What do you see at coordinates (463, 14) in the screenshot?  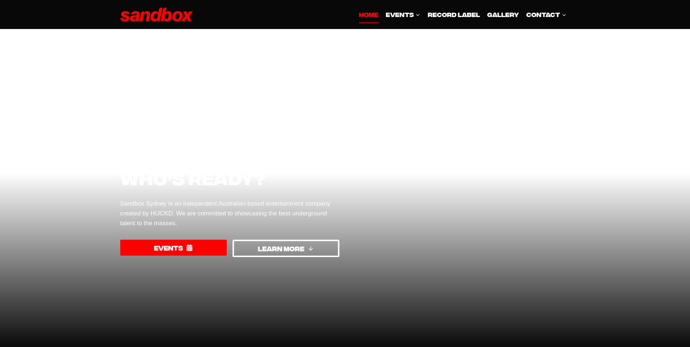 I see `nav: Primary Navigation` at bounding box center [463, 14].